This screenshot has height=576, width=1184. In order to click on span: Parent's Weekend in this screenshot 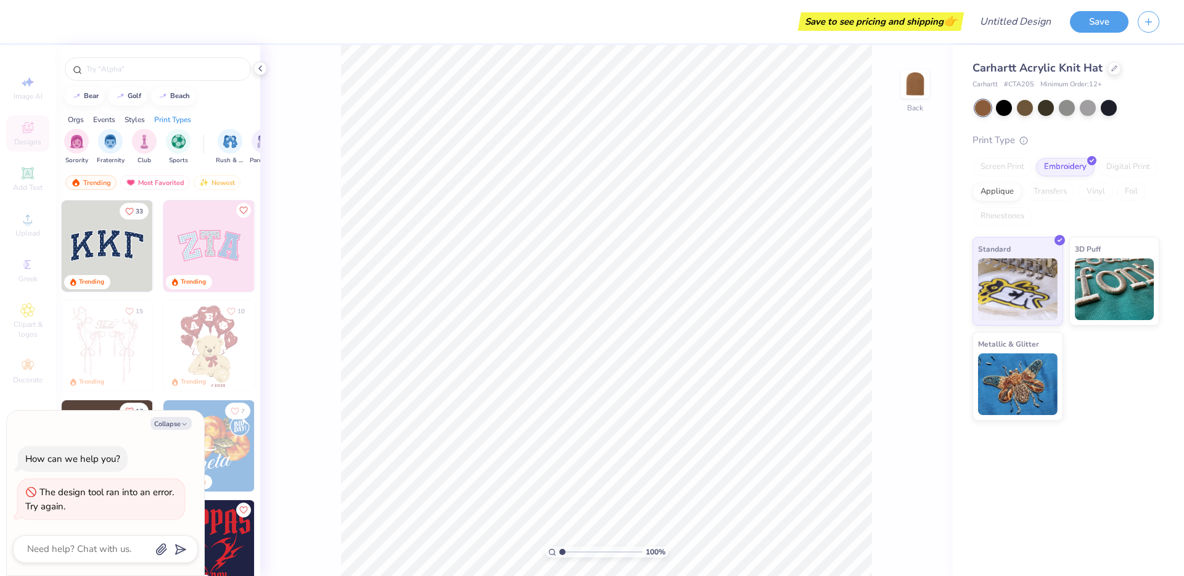, I will do `click(264, 160)`.